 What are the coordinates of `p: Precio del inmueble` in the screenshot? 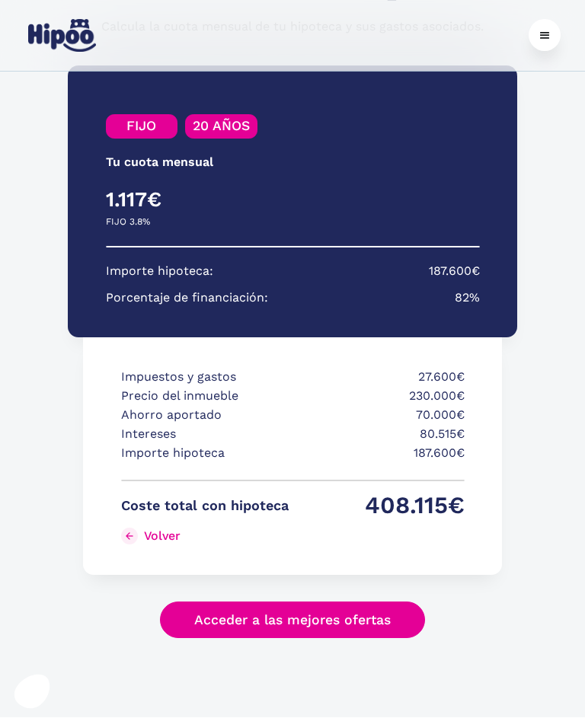 It's located at (205, 397).